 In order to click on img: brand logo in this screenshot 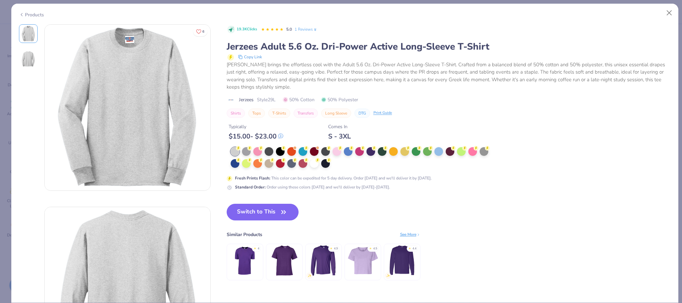, I will do `click(231, 100)`.